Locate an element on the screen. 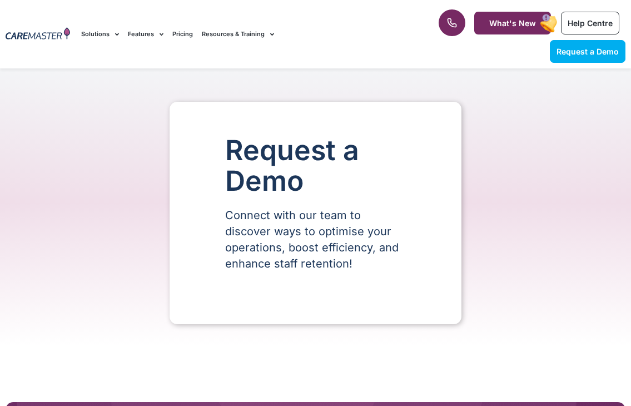  a: What's New is located at coordinates (512, 23).